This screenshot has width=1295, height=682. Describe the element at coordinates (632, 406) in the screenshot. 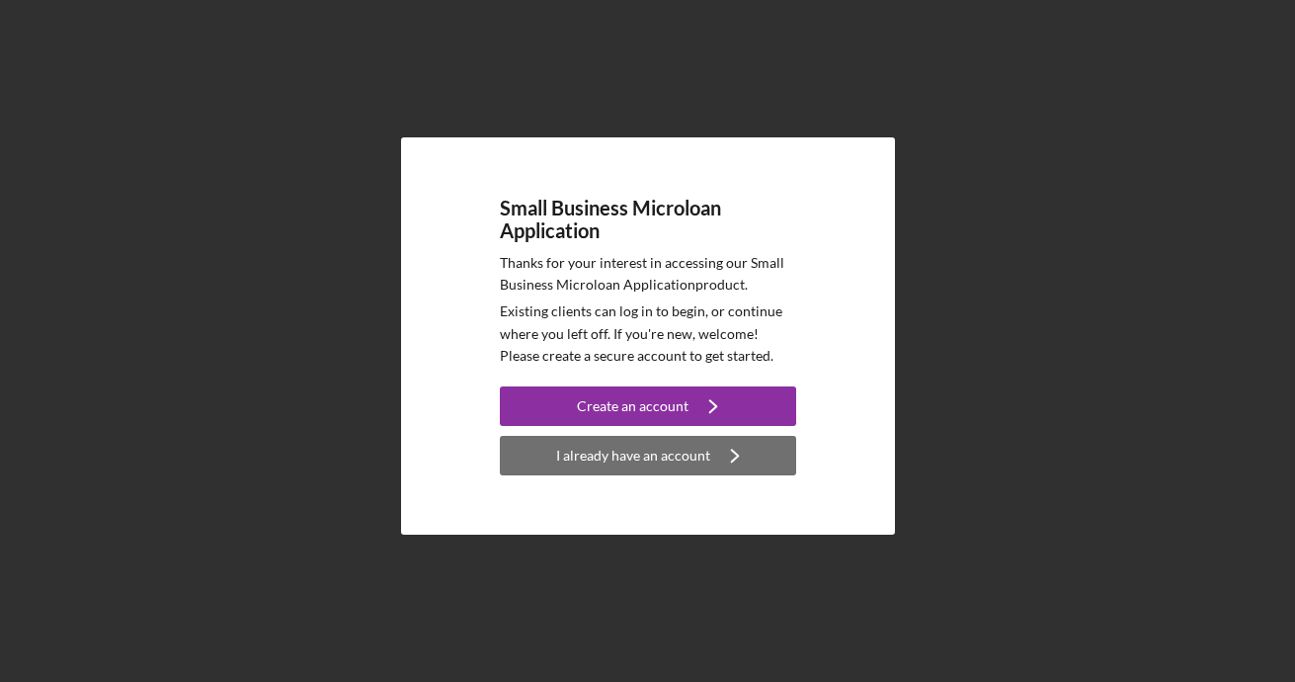

I see `div: Create an account` at that location.